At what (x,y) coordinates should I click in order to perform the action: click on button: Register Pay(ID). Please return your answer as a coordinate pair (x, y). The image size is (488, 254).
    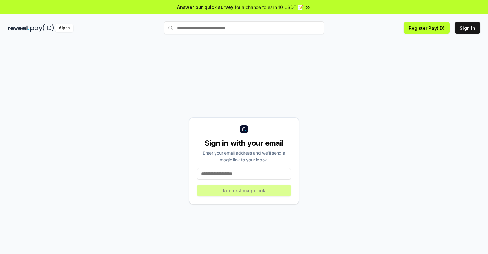
    Looking at the image, I should click on (427, 28).